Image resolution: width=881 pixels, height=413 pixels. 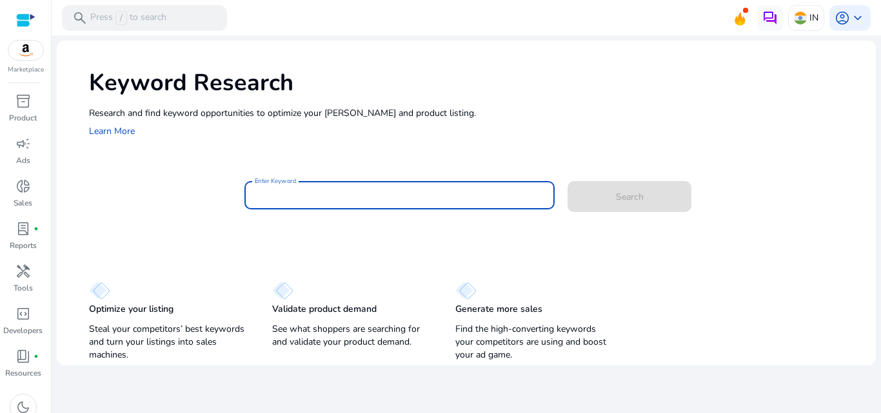 What do you see at coordinates (23, 246) in the screenshot?
I see `p: Reports` at bounding box center [23, 246].